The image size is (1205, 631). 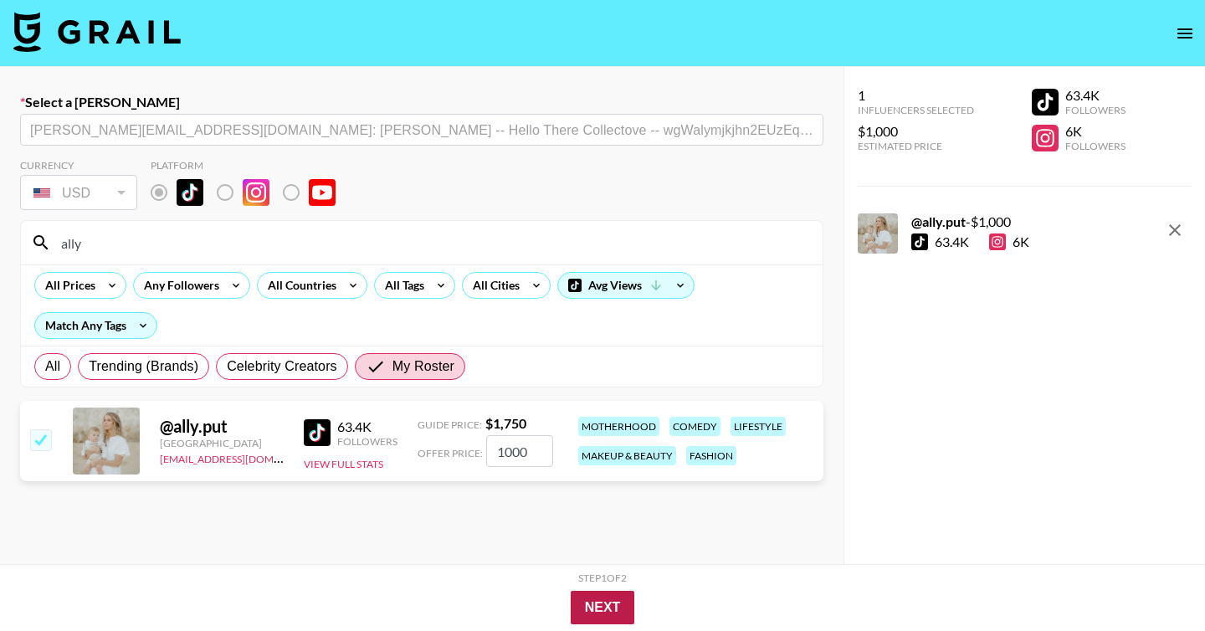 I want to click on div: makeup & beauty, so click(x=627, y=455).